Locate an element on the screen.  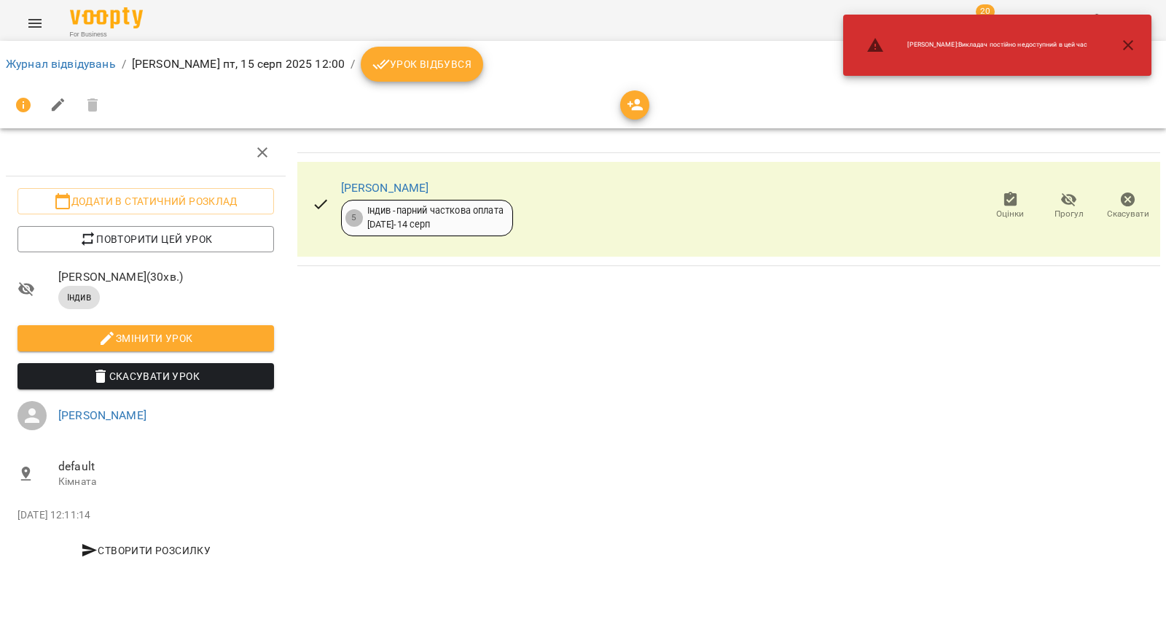
p: Кімната is located at coordinates (166, 482).